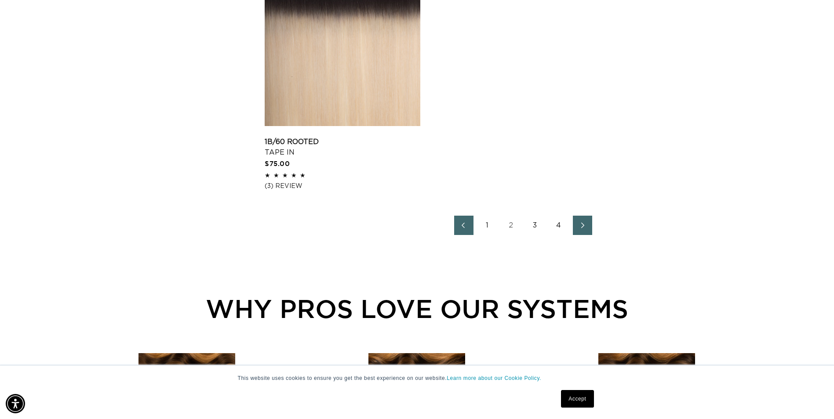 This screenshot has height=419, width=834. What do you see at coordinates (523, 226) in the screenshot?
I see `nav: Pagination` at bounding box center [523, 226].